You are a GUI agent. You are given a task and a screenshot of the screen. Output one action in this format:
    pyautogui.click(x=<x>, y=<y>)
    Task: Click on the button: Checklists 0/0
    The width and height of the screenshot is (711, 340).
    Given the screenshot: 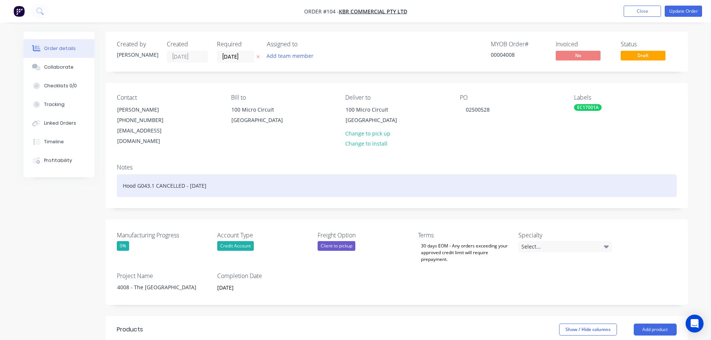 What is the action you would take?
    pyautogui.click(x=59, y=86)
    